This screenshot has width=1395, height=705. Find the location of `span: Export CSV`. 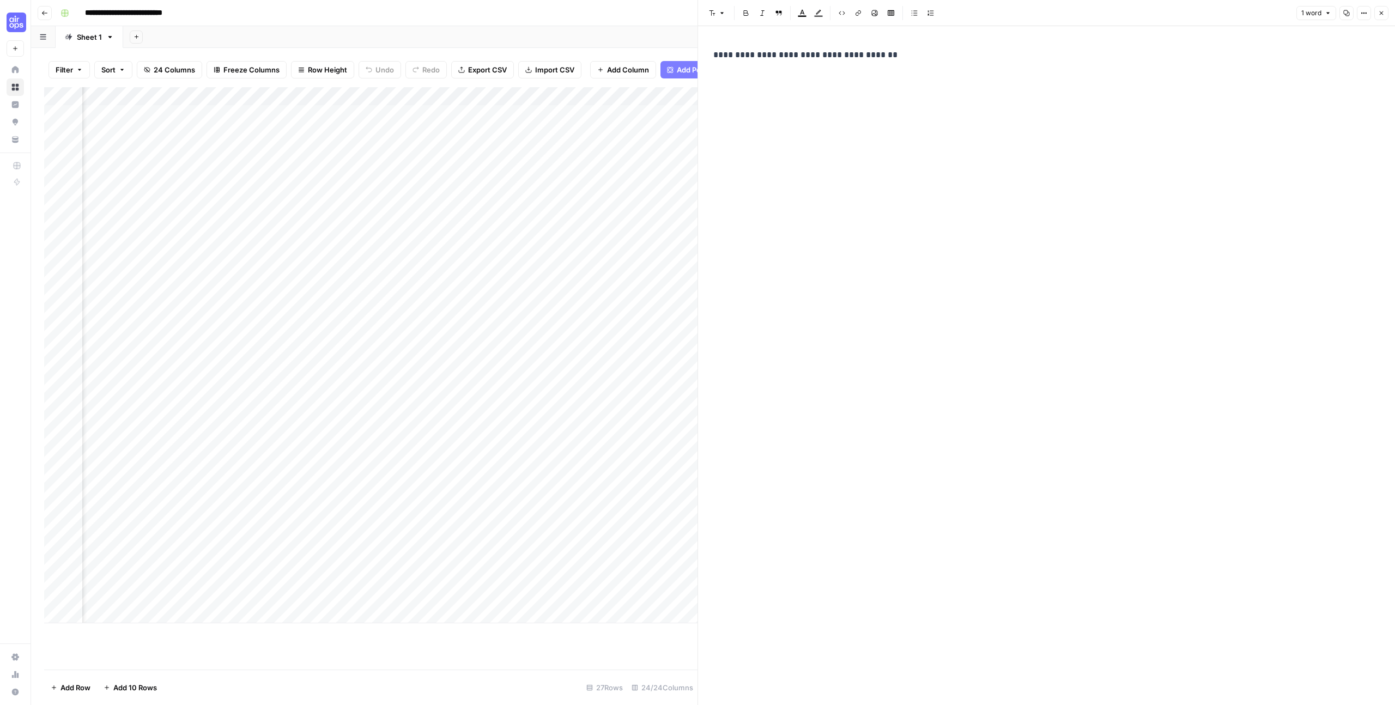

span: Export CSV is located at coordinates (487, 70).